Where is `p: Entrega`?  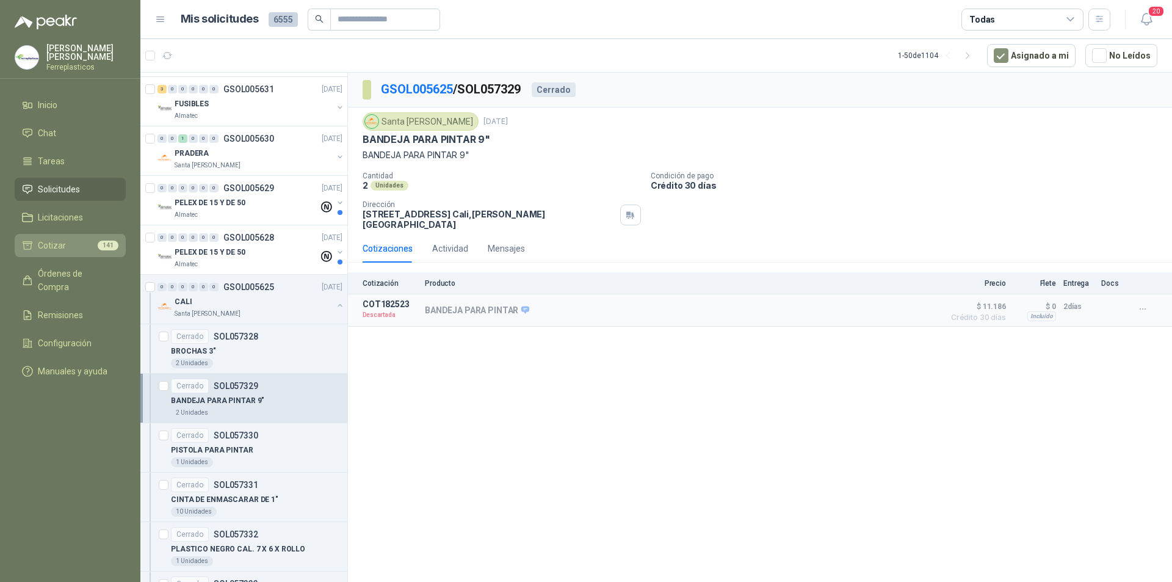 p: Entrega is located at coordinates (1079, 283).